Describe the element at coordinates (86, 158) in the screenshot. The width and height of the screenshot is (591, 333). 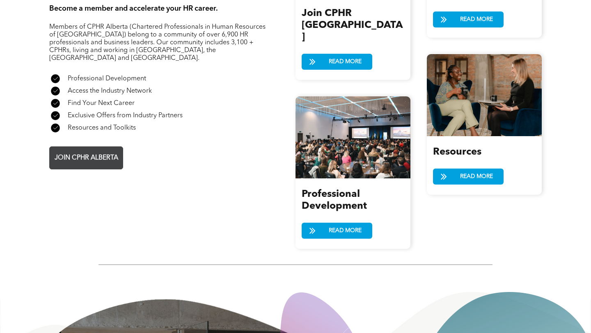
I see `a: JOIN CPHR ALBERTA` at that location.